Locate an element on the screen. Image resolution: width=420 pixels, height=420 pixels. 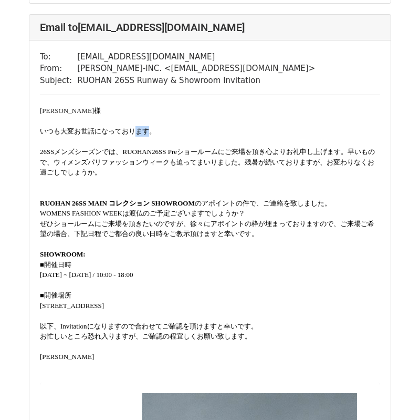
font: 26SSメンズシーズンでは、 RUOHAN26SS Preショールームにご来場を頂き心よりお礼申し上げます 。早いもので、ウィメンズパリファッションウィークも迫ってまい りました。残暑が続いてお... is located at coordinates (208, 162).